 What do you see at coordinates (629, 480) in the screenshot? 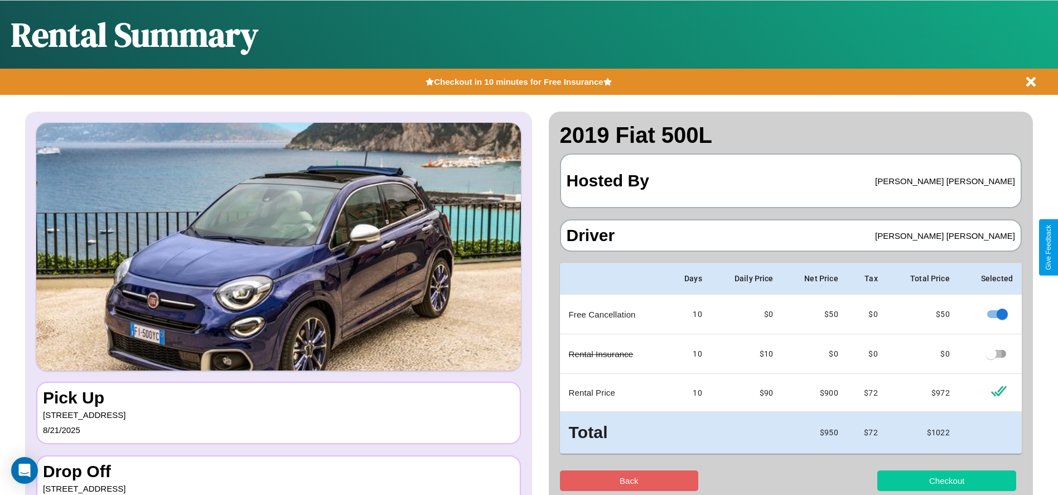
I see `button: Back` at bounding box center [629, 480].